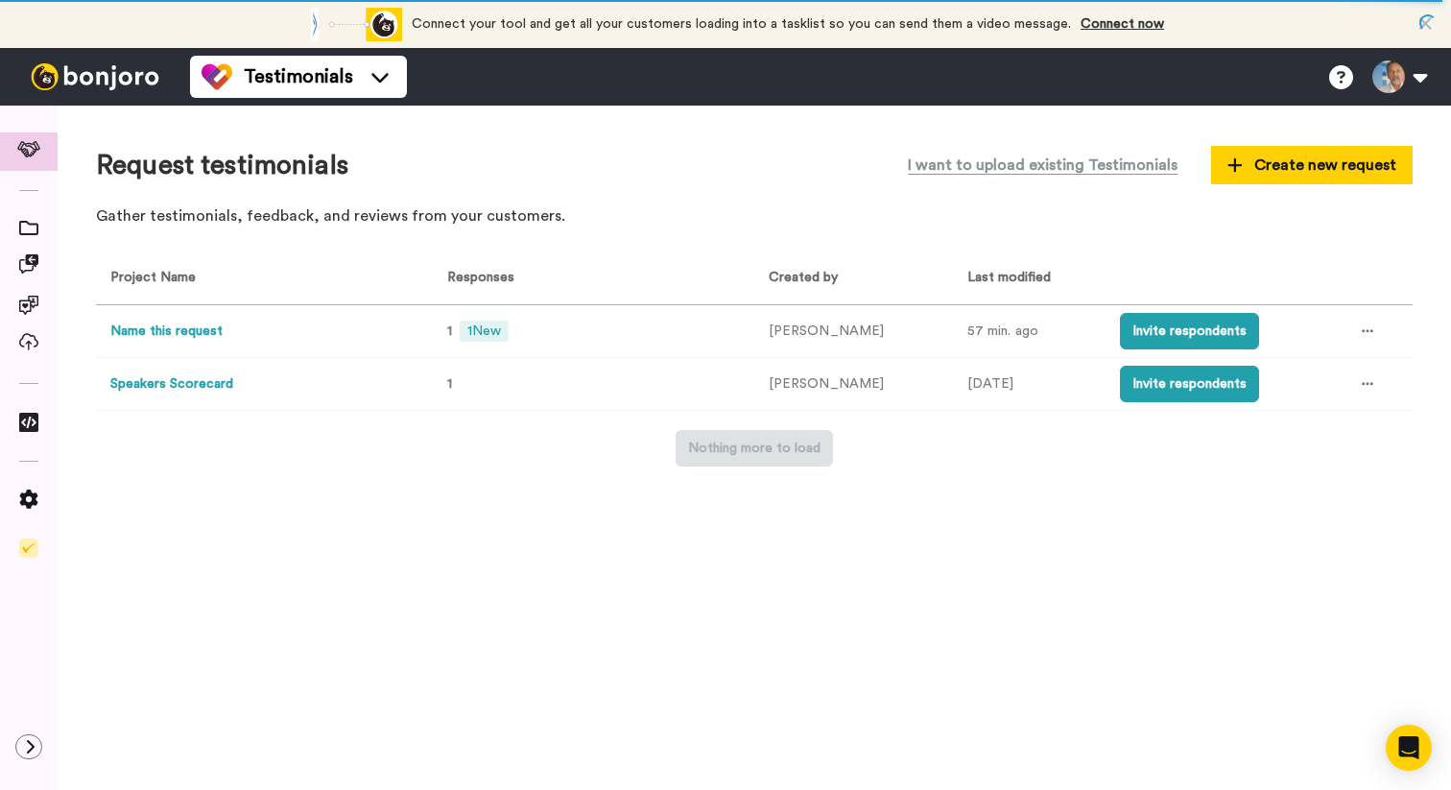  What do you see at coordinates (260, 278) in the screenshot?
I see `th: Project Name` at bounding box center [260, 278].